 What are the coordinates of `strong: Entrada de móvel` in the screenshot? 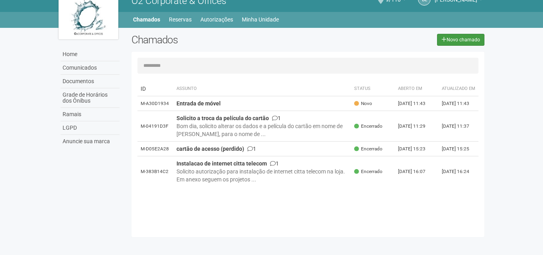 It's located at (198, 103).